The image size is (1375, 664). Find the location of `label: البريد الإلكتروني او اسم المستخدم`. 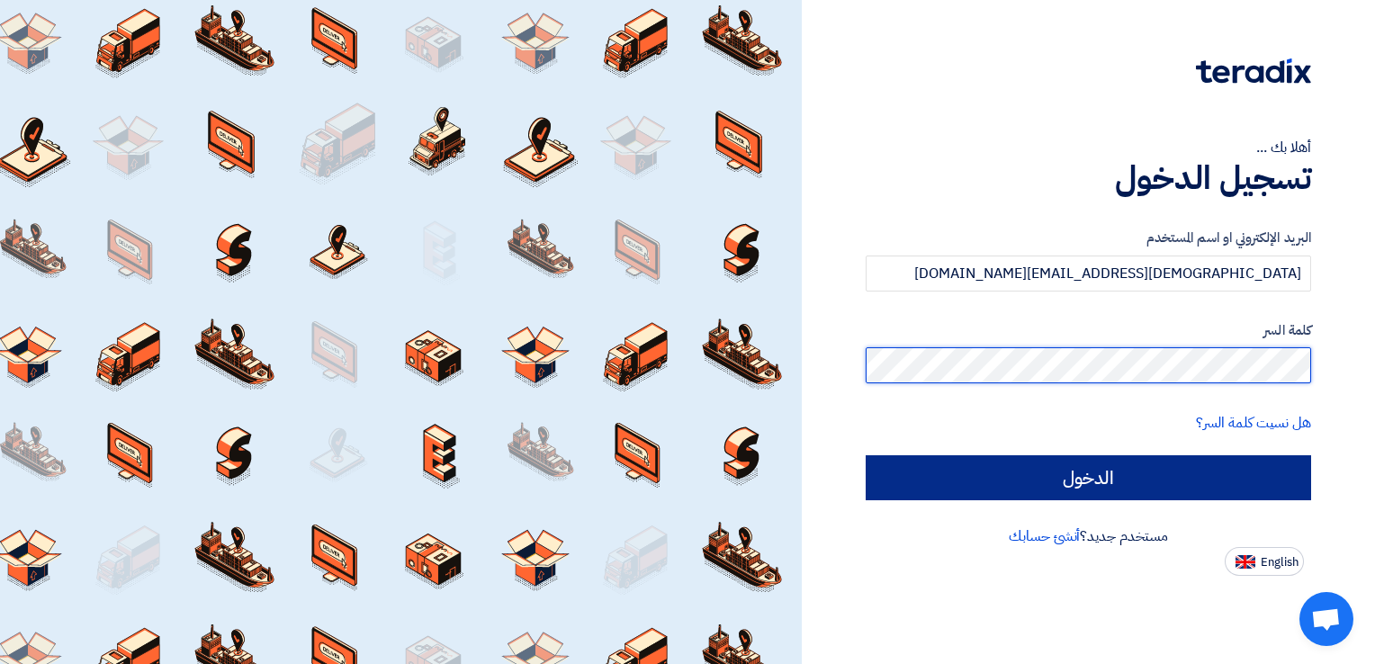

label: البريد الإلكتروني او اسم المستخدم is located at coordinates (1088, 238).